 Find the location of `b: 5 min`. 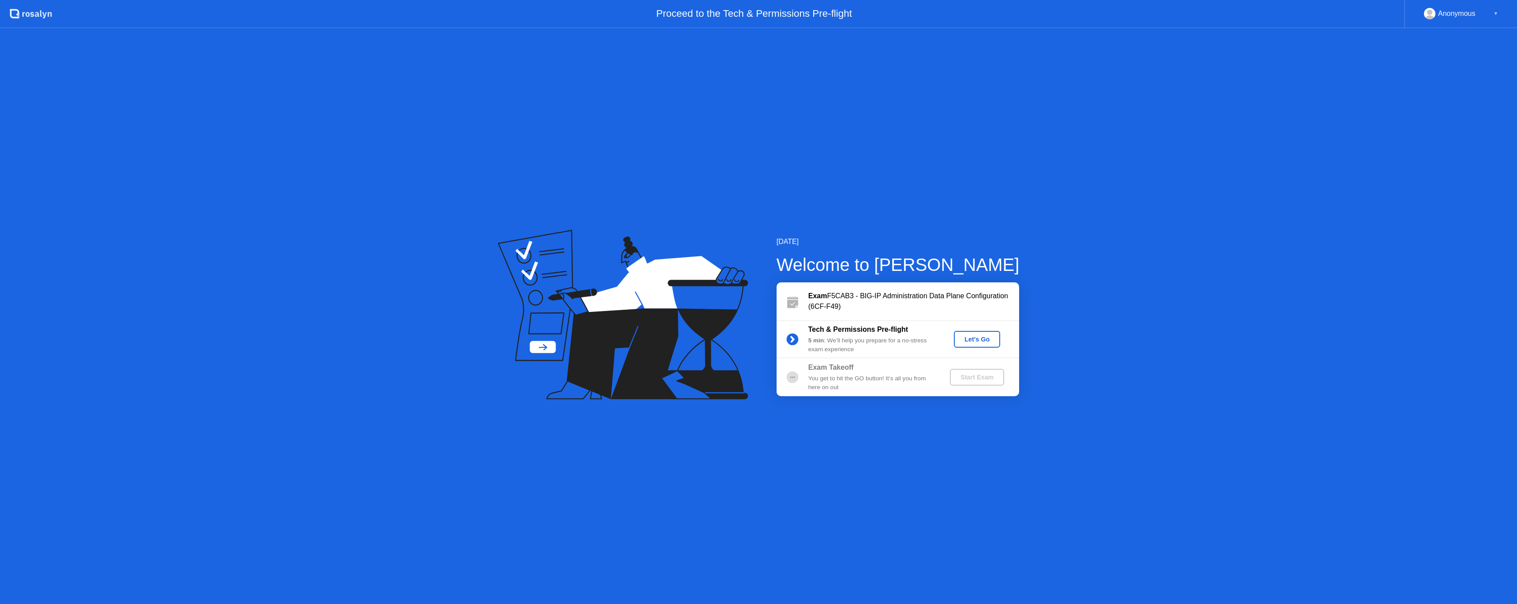

b: 5 min is located at coordinates (816, 340).